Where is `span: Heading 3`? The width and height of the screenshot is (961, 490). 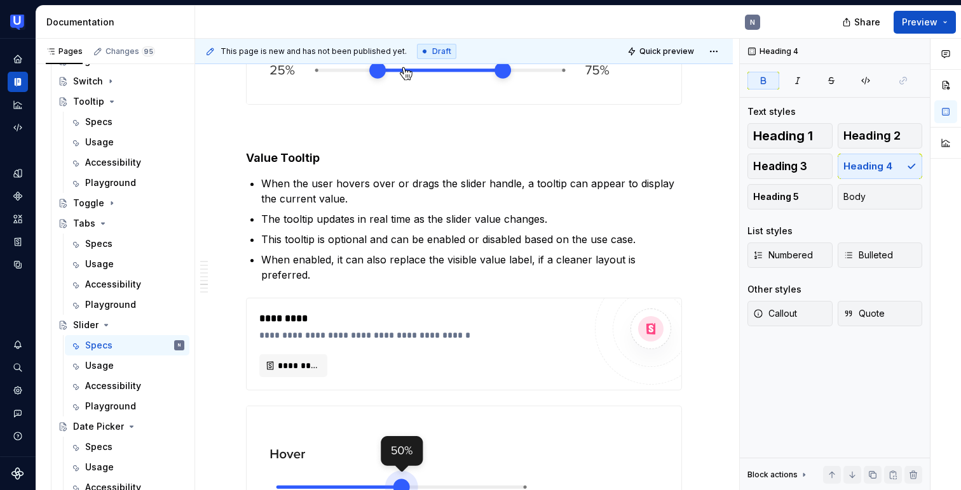
span: Heading 3 is located at coordinates (780, 166).